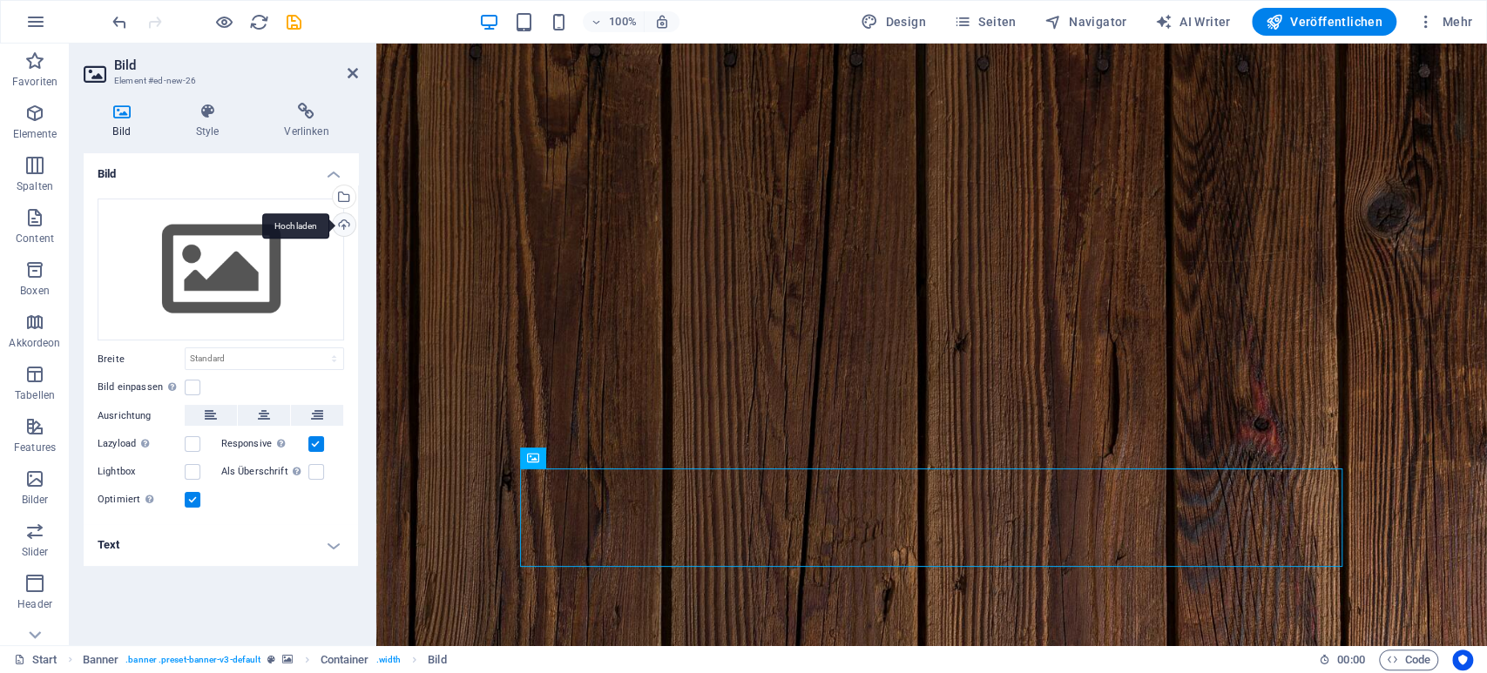 The height and width of the screenshot is (673, 1487). Describe the element at coordinates (265, 472) in the screenshot. I see `label: Als Überschrift` at that location.